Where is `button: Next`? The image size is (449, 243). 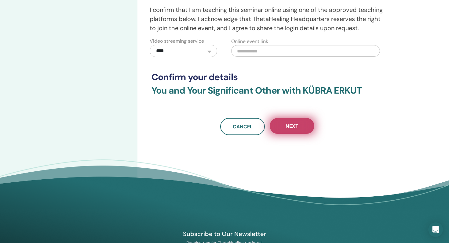 button: Next is located at coordinates (292, 126).